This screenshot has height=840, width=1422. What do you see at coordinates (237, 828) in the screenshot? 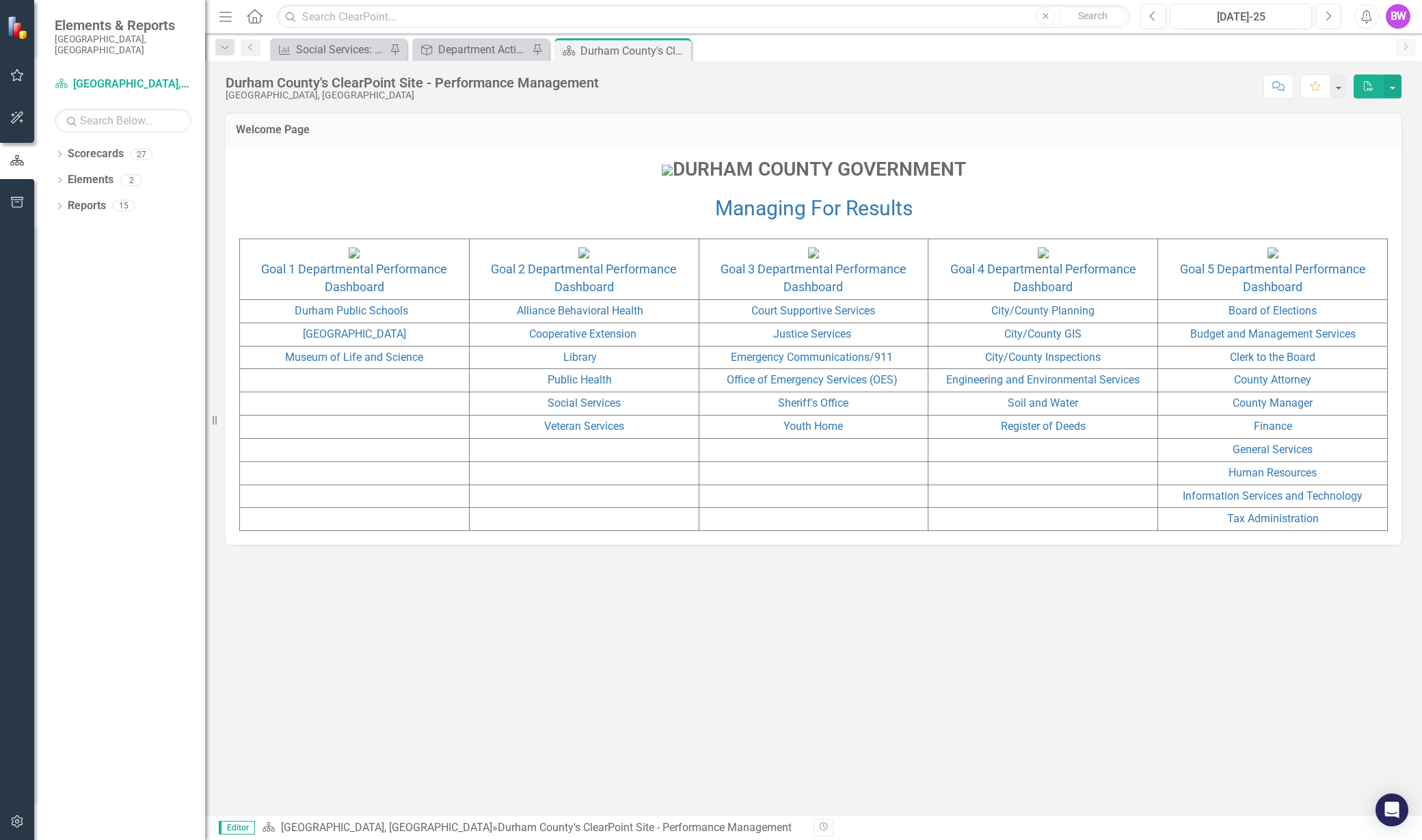
I see `span: Editor` at bounding box center [237, 828].